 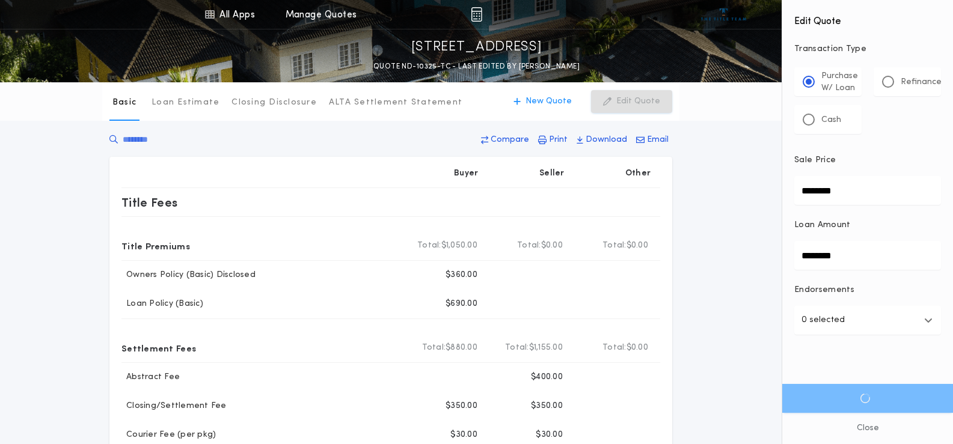 I want to click on input: Loan Amount, so click(x=868, y=256).